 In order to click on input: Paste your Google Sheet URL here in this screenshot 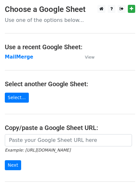, I will do `click(68, 140)`.